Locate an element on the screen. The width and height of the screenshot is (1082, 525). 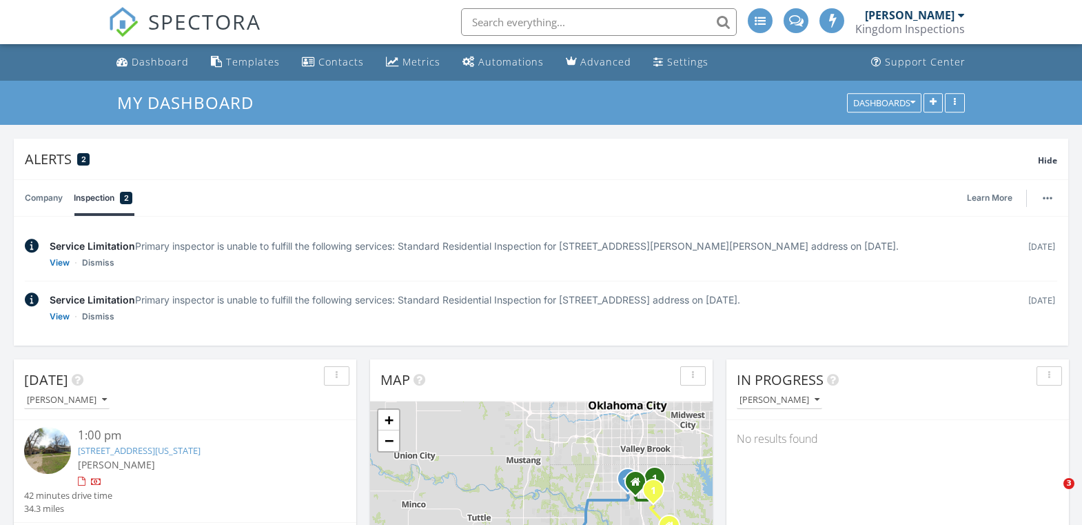
a: SPECTORA is located at coordinates (185, 33).